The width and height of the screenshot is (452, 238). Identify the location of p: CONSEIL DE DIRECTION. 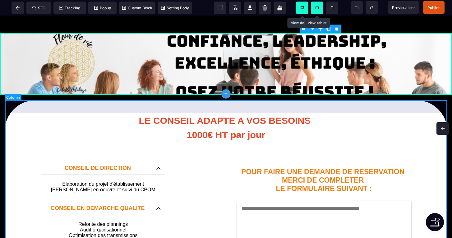
(98, 152).